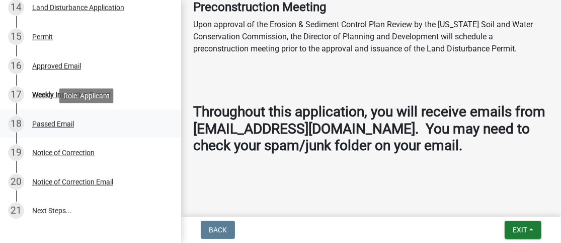 The image size is (561, 243). Describe the element at coordinates (523, 230) in the screenshot. I see `button: Exit` at that location.